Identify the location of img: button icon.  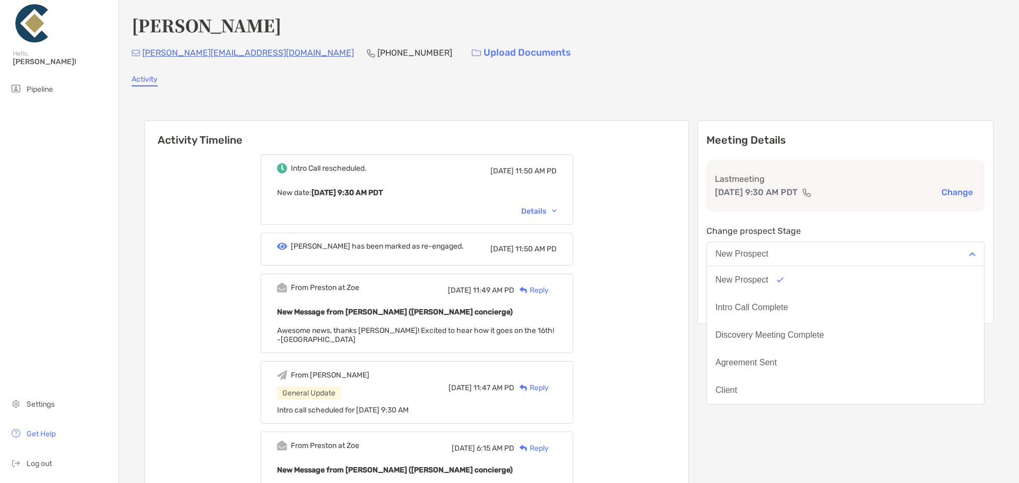
(476, 53).